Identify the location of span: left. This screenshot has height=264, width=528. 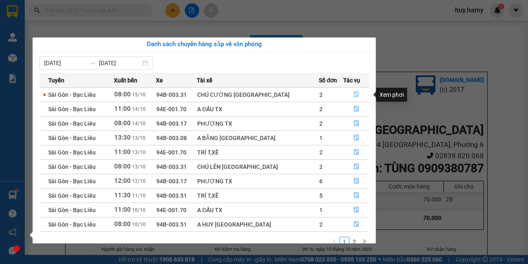
(335, 242).